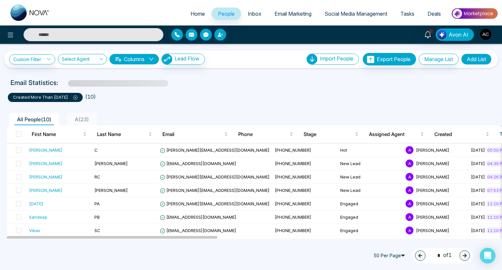  What do you see at coordinates (434, 14) in the screenshot?
I see `span: Deals` at bounding box center [434, 14].